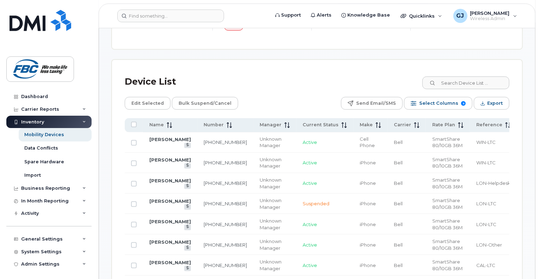  What do you see at coordinates (493, 183) in the screenshot?
I see `span: LON-Helpdesk` at bounding box center [493, 183].